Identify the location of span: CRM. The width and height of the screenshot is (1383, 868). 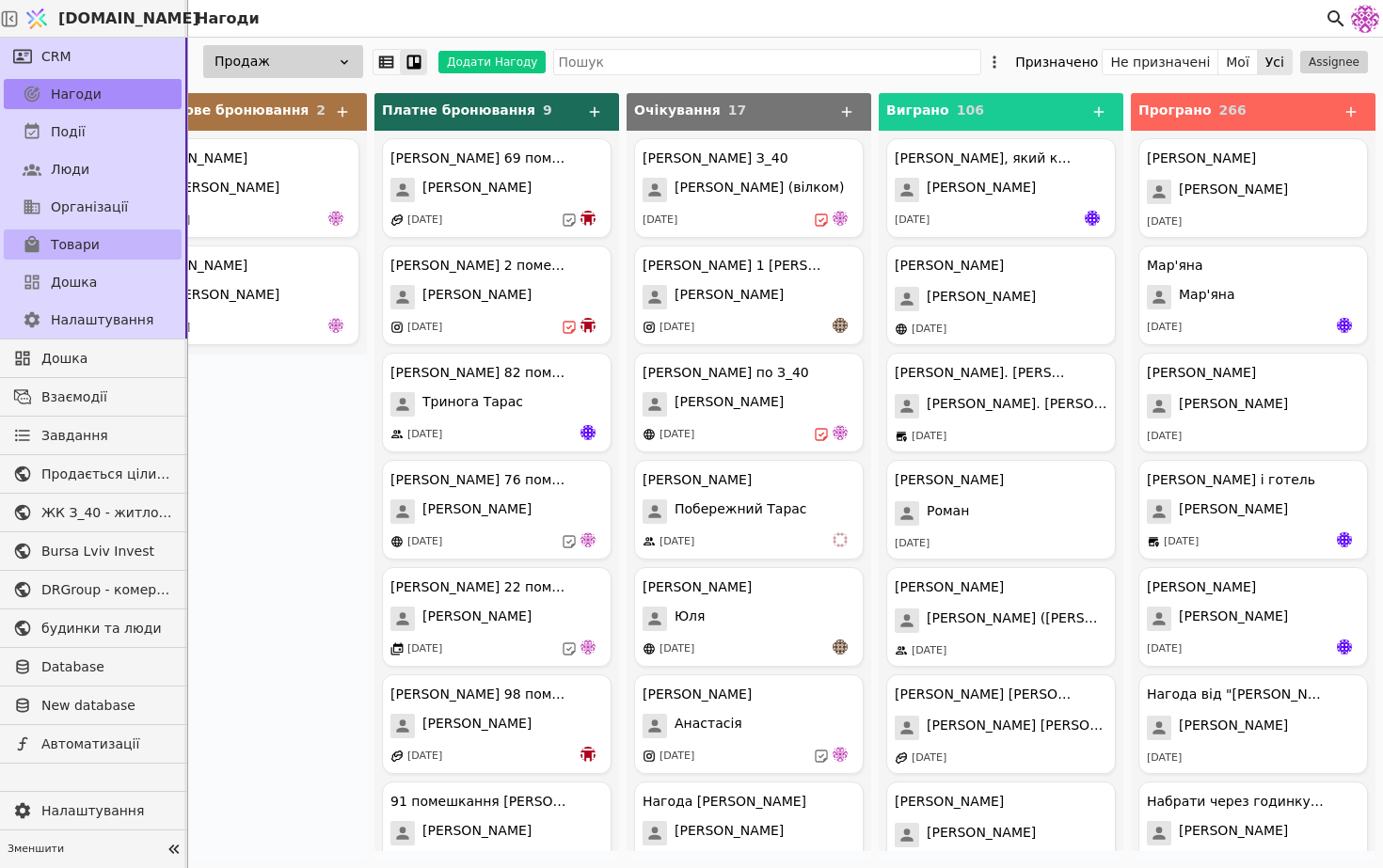
(56, 56).